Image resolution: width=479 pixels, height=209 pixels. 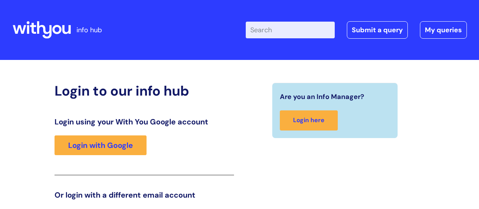 What do you see at coordinates (89, 30) in the screenshot?
I see `p: info hub` at bounding box center [89, 30].